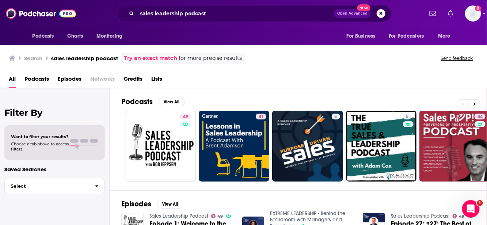  What do you see at coordinates (12, 80) in the screenshot?
I see `a: All` at bounding box center [12, 80].